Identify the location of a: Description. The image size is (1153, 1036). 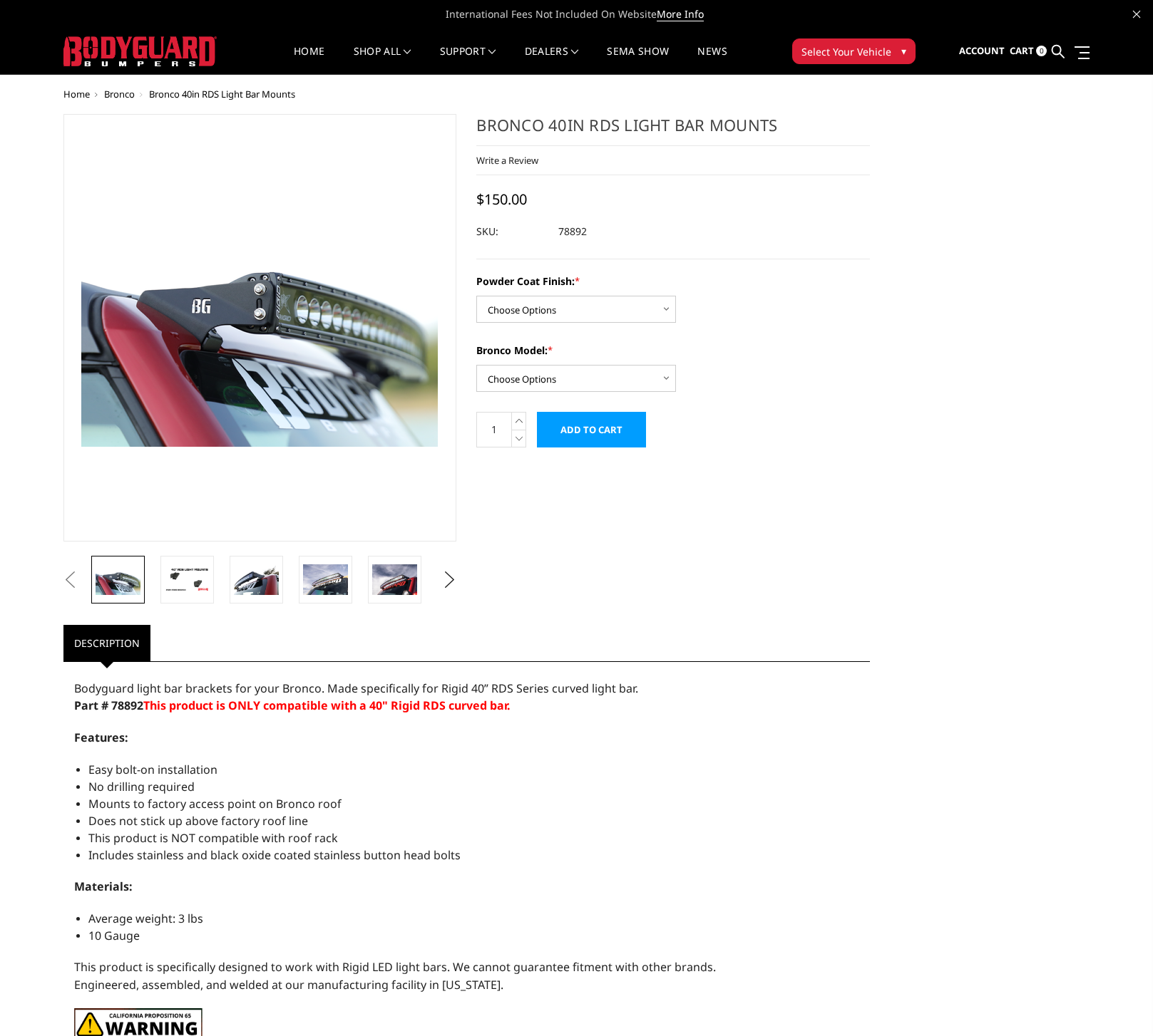
(107, 643).